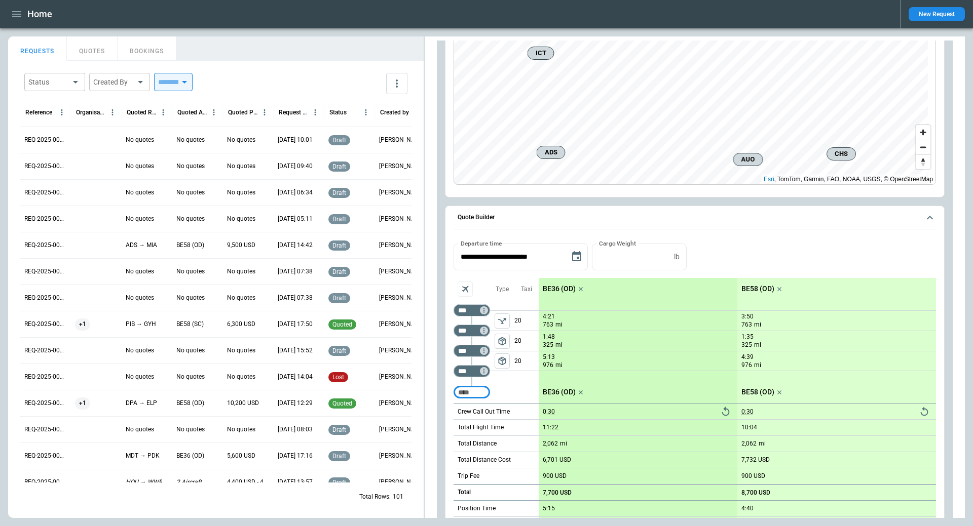 The image size is (973, 526). I want to click on p: 08/22/2025 12:29, so click(295, 403).